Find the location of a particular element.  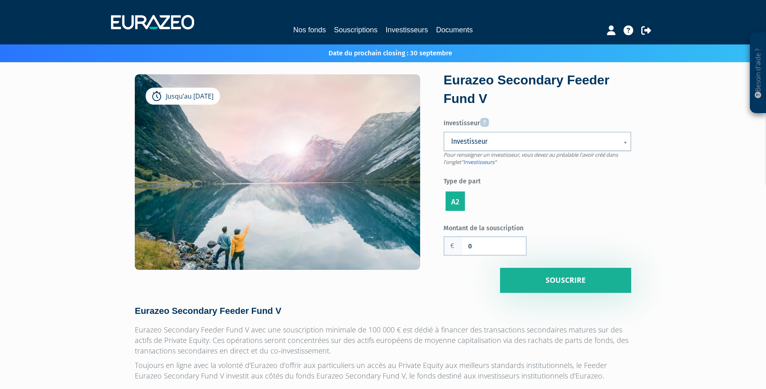

p: Toujours en ligne avec la volonté d'Eurazeo d'offrir aux particuliers un accès au Private Equity ... is located at coordinates (383, 370).